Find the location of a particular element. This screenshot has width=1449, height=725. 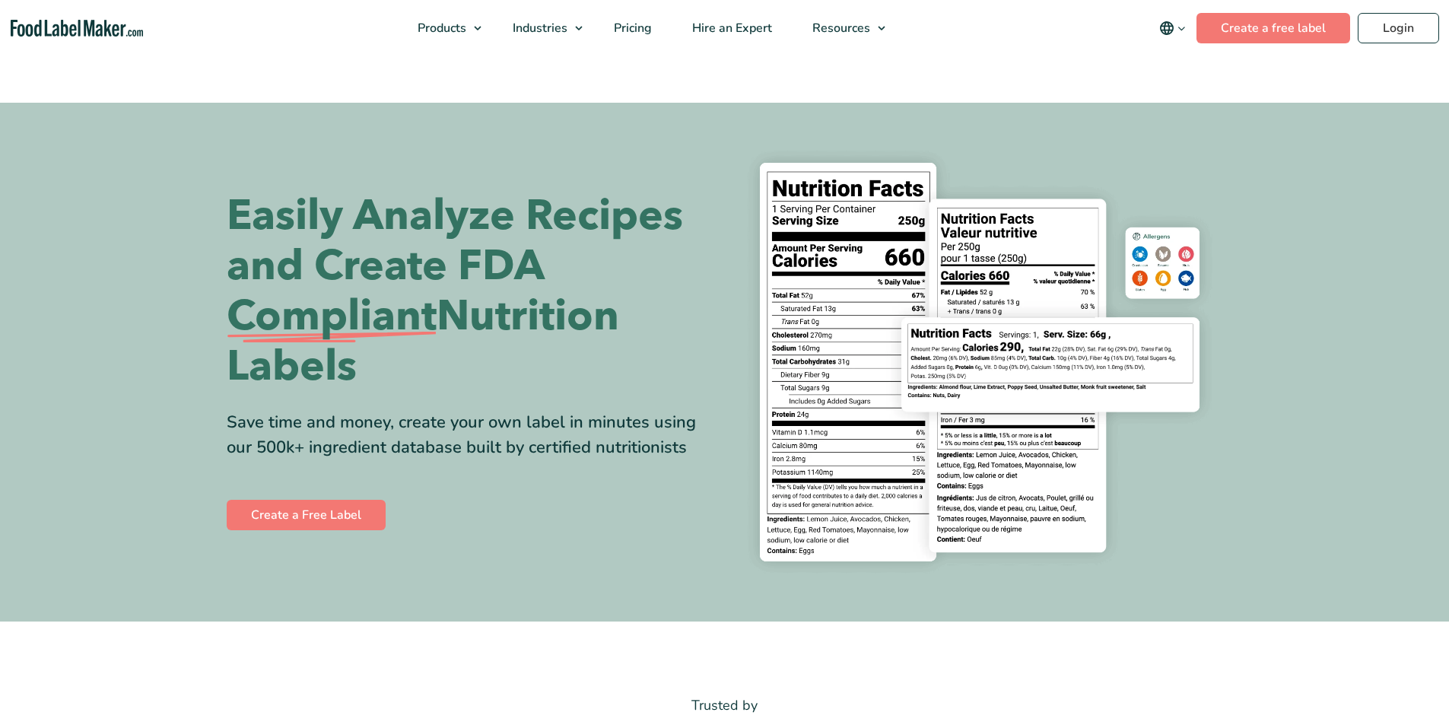

a: Create a free label is located at coordinates (1273, 28).